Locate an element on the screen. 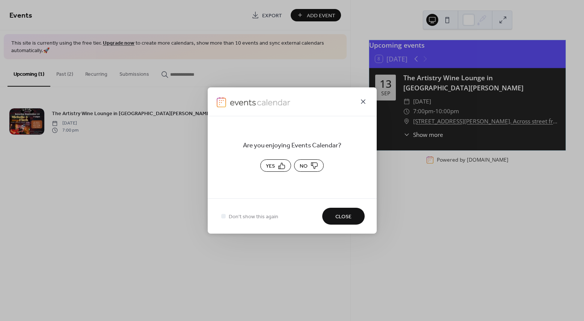 This screenshot has height=321, width=584. span: Yes is located at coordinates (270, 166).